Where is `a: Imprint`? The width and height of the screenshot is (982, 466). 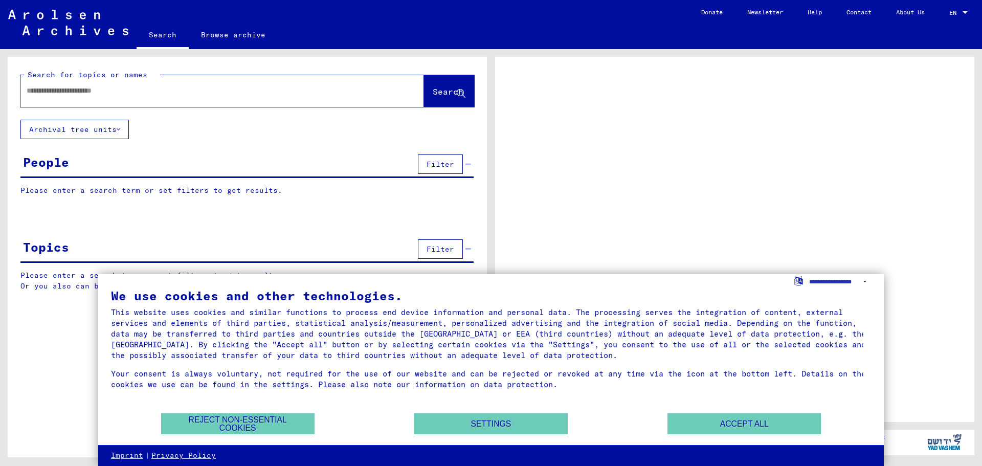 a: Imprint is located at coordinates (127, 456).